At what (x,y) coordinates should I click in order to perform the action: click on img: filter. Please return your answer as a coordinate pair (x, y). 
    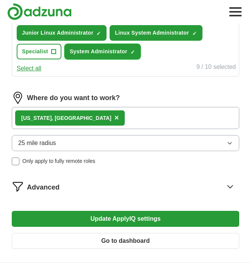
    Looking at the image, I should click on (18, 186).